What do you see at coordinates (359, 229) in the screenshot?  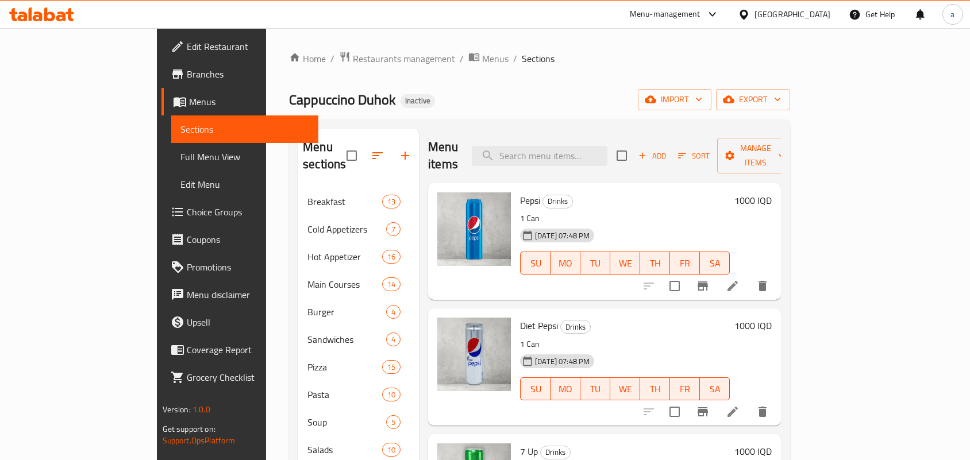 I see `div: Cold Appetizers7` at bounding box center [359, 229].